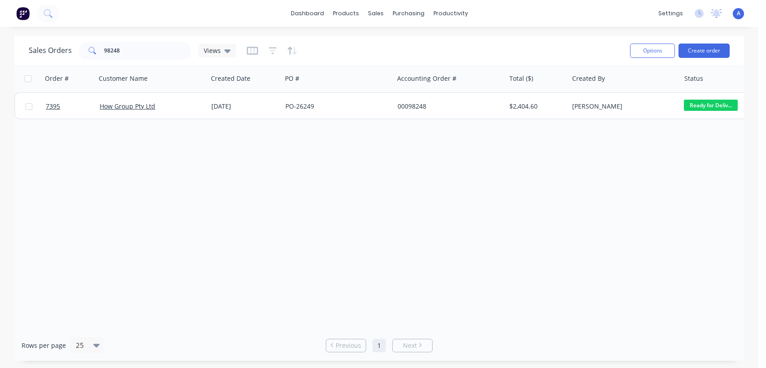 Image resolution: width=766 pixels, height=368 pixels. What do you see at coordinates (670, 13) in the screenshot?
I see `div: settings` at bounding box center [670, 13].